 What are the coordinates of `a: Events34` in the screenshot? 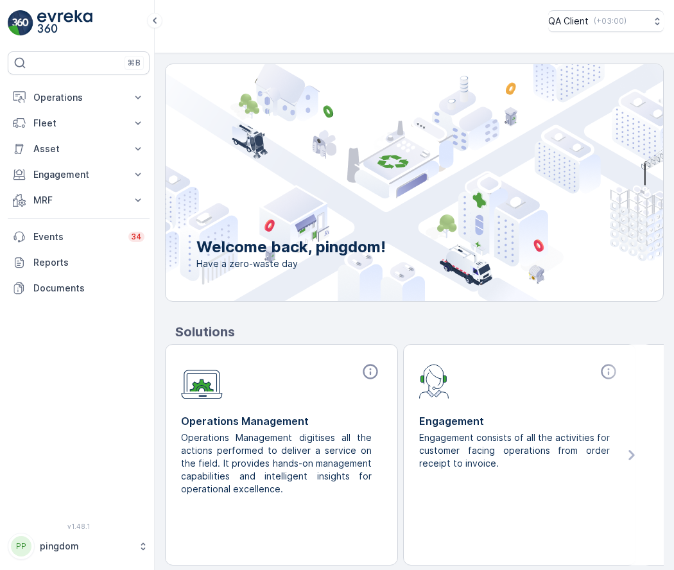 It's located at (78, 237).